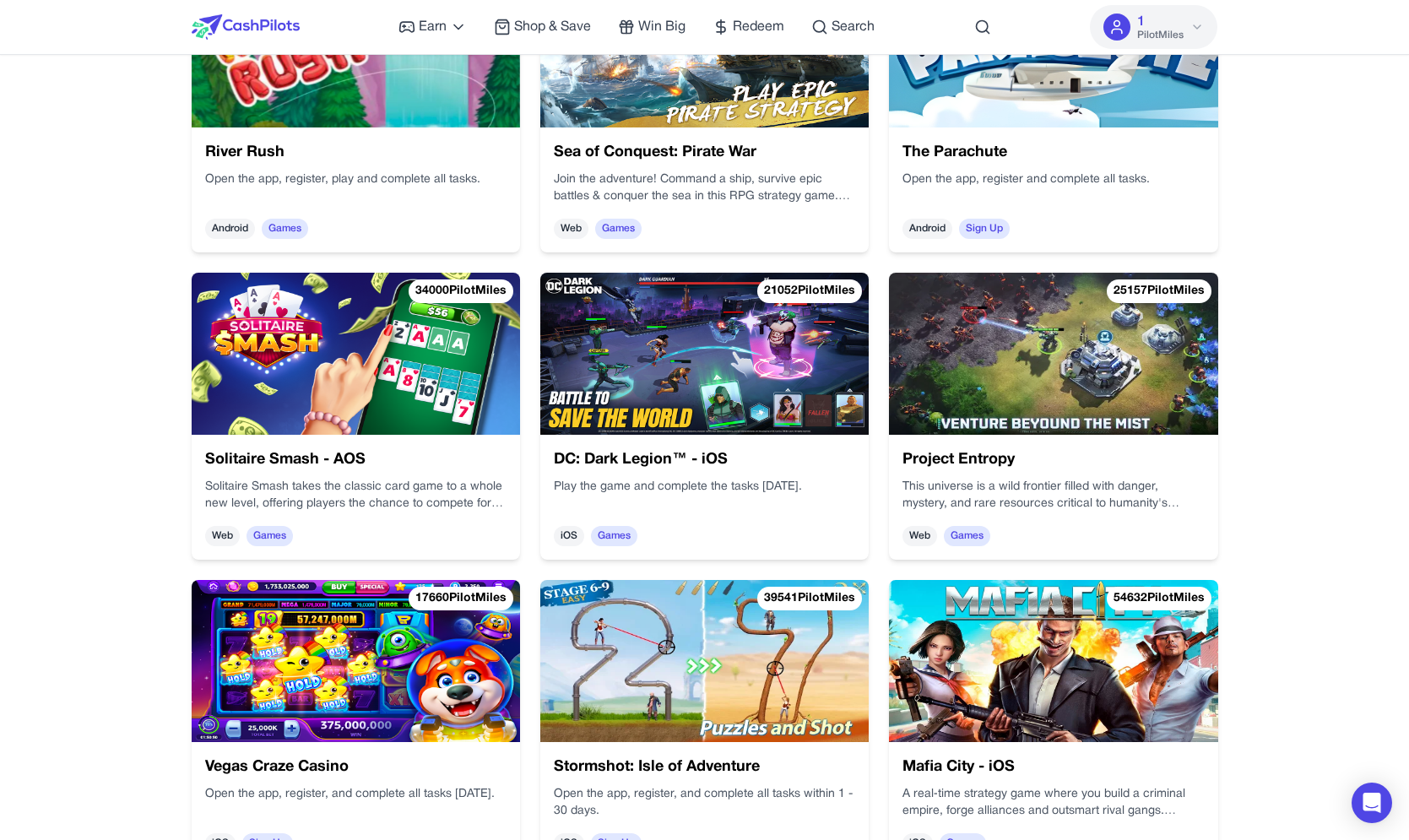 The image size is (1409, 840). Describe the element at coordinates (245, 27) in the screenshot. I see `img: CashPilots Logo` at that location.